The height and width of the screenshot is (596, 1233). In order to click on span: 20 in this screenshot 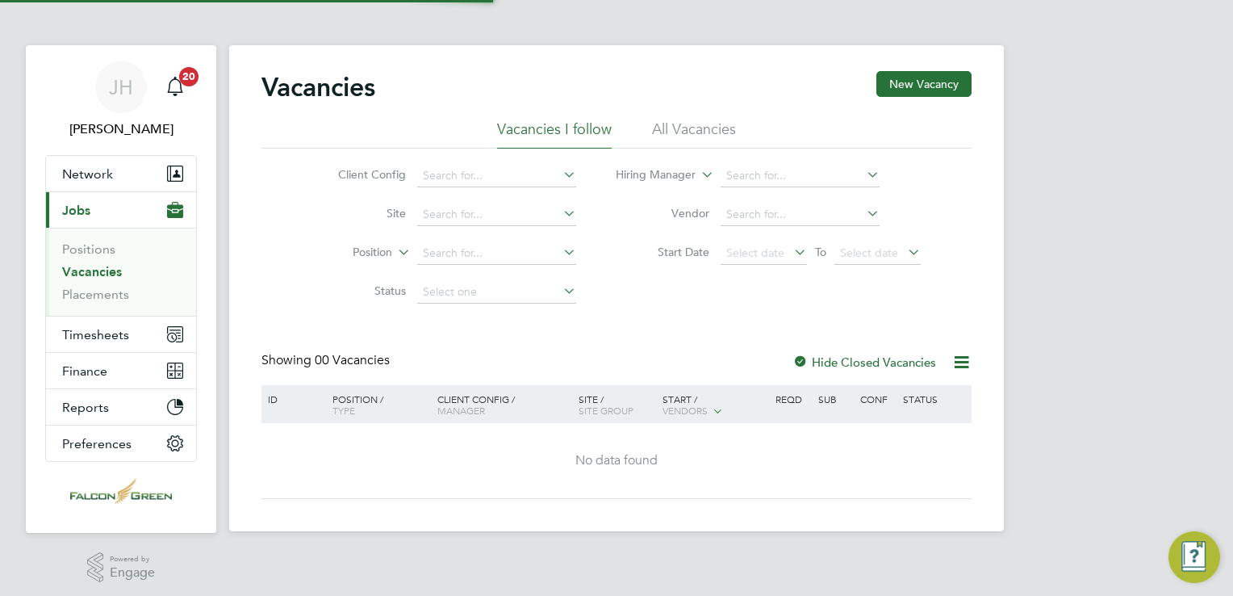, I will do `click(189, 77)`.